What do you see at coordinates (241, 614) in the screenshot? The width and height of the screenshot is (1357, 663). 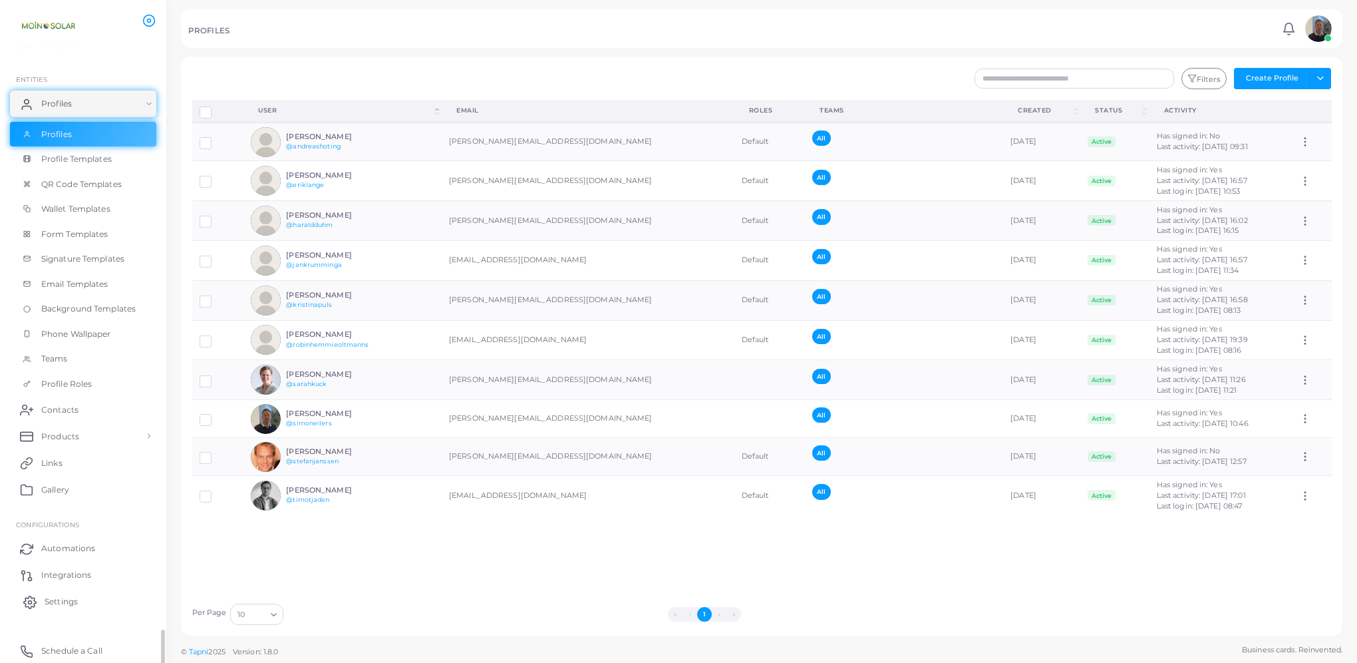 I see `span: 10` at bounding box center [241, 614].